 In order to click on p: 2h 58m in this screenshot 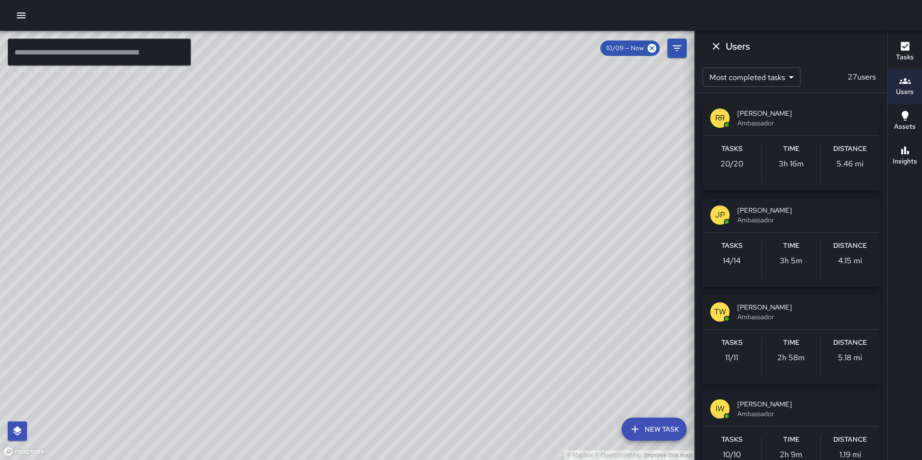, I will do `click(791, 358)`.